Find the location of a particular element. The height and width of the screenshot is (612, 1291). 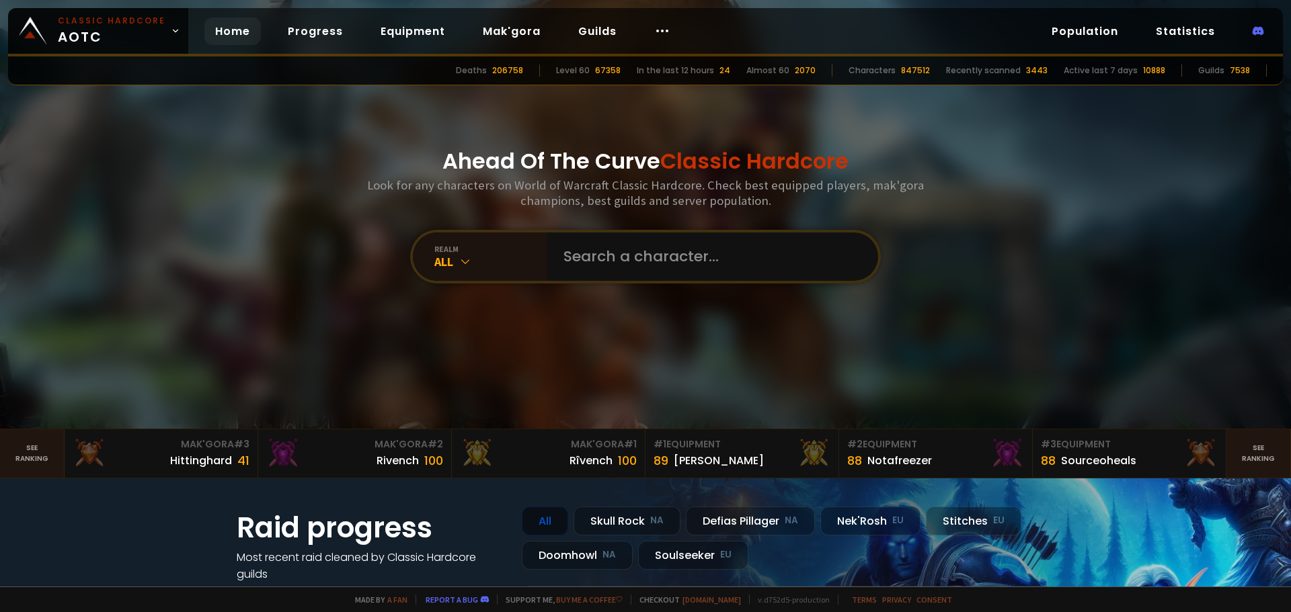

input: Search a character... is located at coordinates (709, 257).